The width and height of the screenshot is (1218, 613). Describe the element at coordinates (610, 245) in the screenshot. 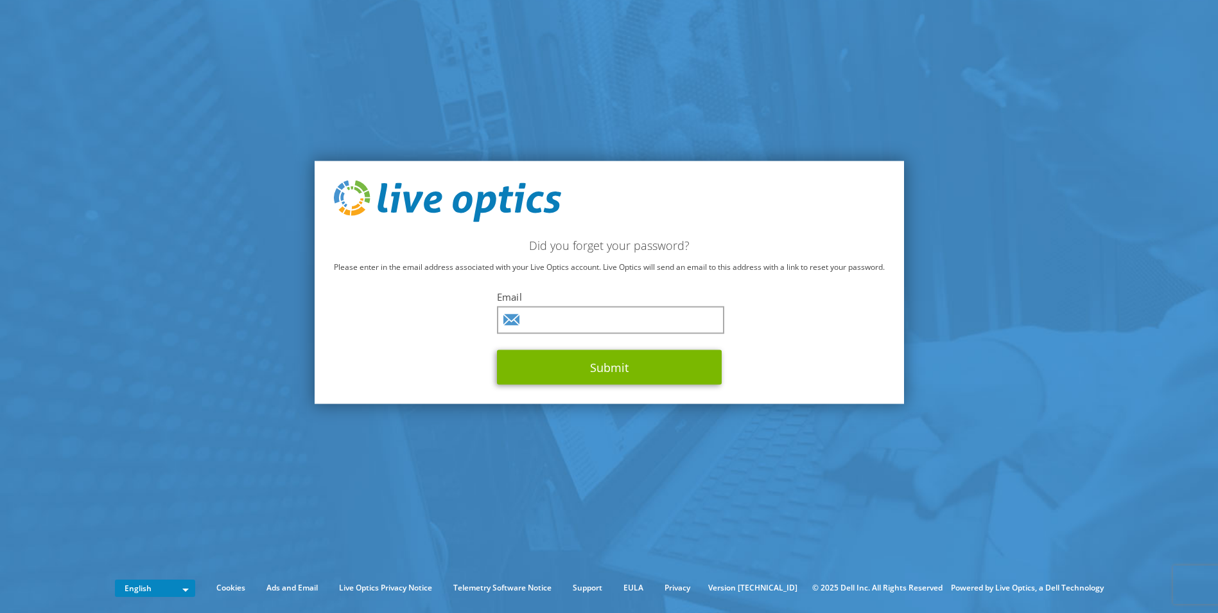

I see `h2: Did you forget your password?` at that location.